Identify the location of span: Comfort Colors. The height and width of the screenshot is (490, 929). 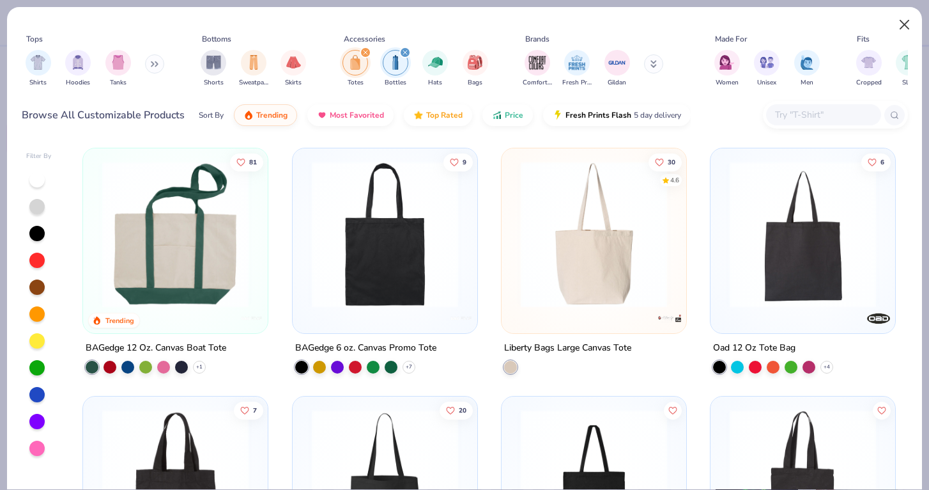
(538, 82).